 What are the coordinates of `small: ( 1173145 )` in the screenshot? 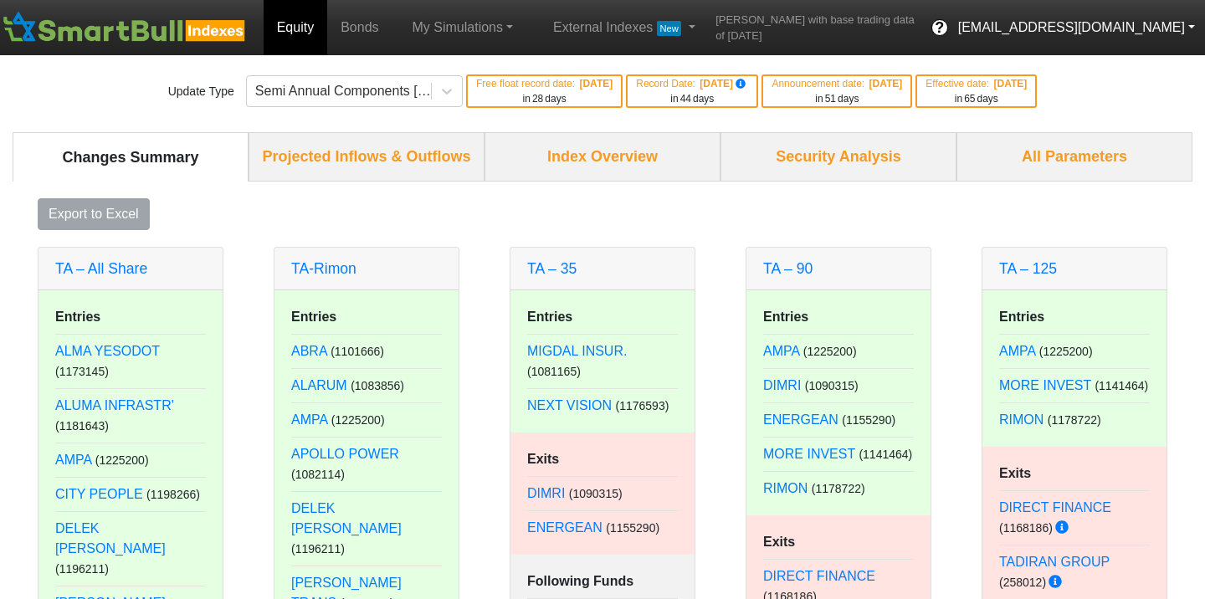 It's located at (82, 372).